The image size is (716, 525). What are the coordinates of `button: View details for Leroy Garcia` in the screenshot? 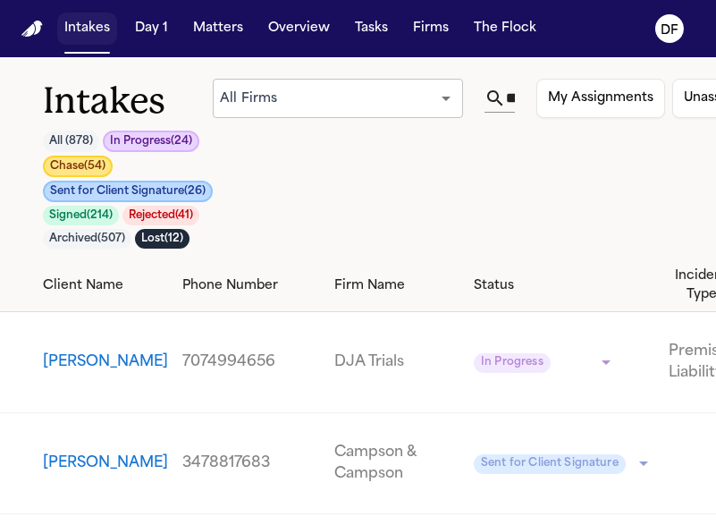 It's located at (106, 463).